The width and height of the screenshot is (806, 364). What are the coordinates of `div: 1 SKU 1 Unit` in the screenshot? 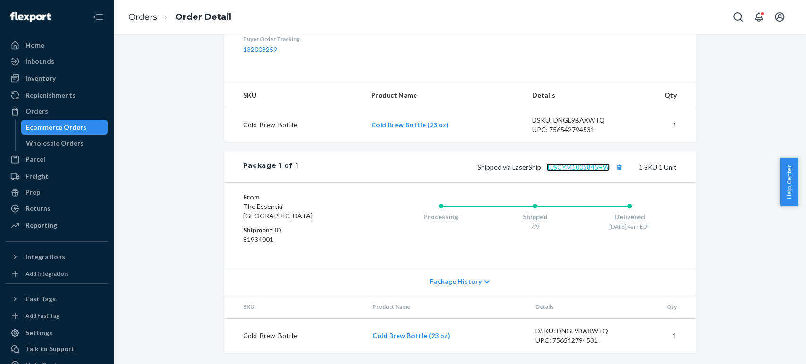 It's located at (487, 167).